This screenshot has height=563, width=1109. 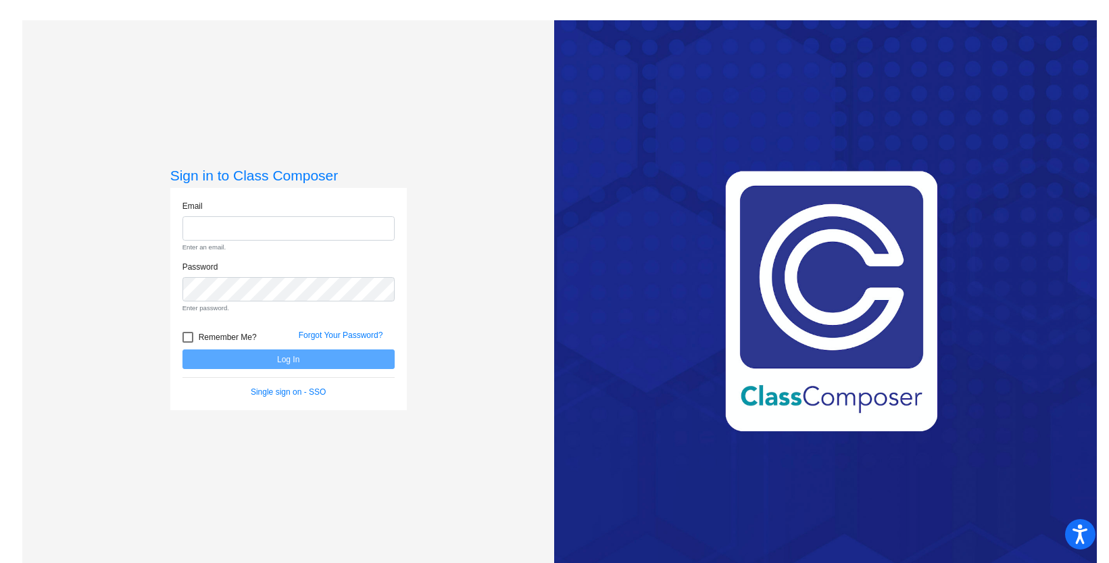 What do you see at coordinates (341, 335) in the screenshot?
I see `a: Forgot Your Password?` at bounding box center [341, 335].